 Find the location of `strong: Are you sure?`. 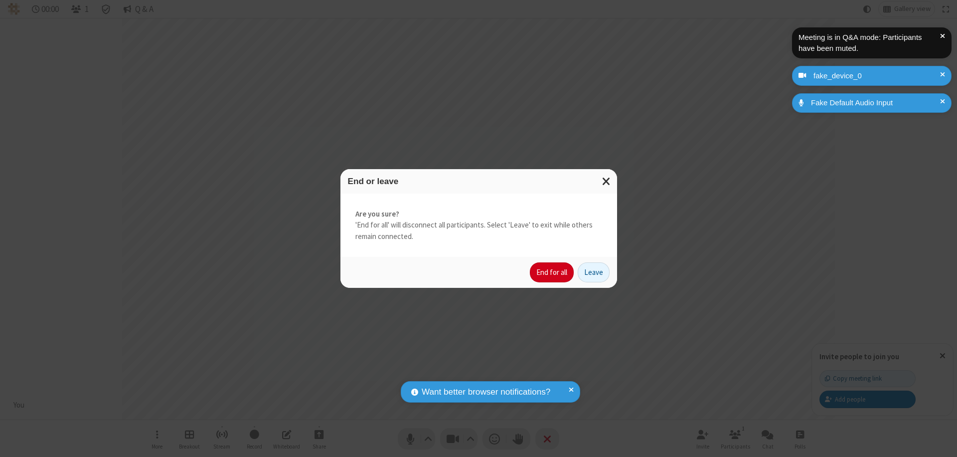

strong: Are you sure? is located at coordinates (479, 214).